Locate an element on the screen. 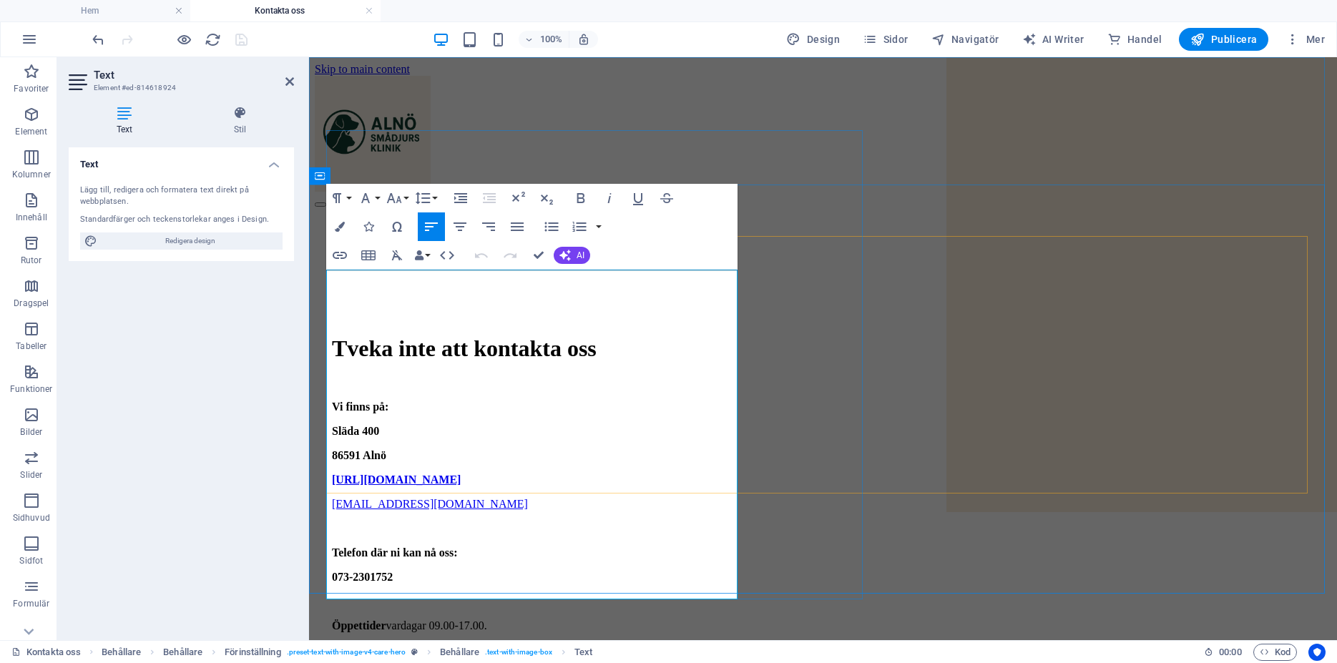 The width and height of the screenshot is (1337, 663). span: 00 00 is located at coordinates (1230, 652).